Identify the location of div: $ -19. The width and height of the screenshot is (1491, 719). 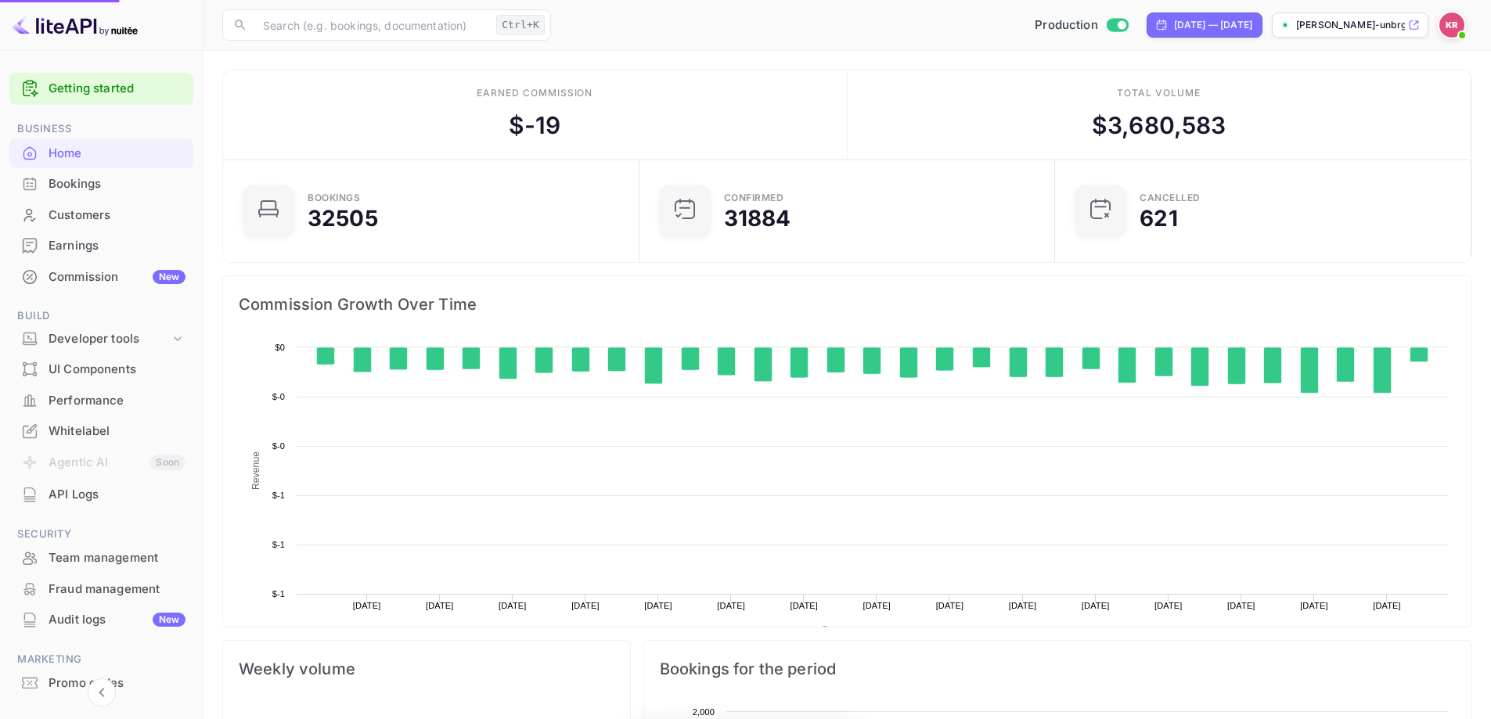
(535, 125).